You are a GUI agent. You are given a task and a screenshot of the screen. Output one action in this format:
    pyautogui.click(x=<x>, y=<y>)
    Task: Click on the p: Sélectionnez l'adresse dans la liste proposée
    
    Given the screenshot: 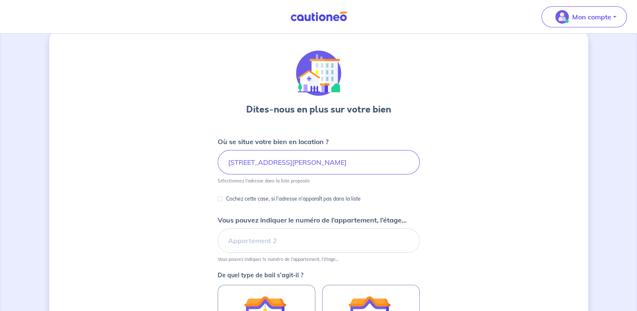 What is the action you would take?
    pyautogui.click(x=264, y=181)
    